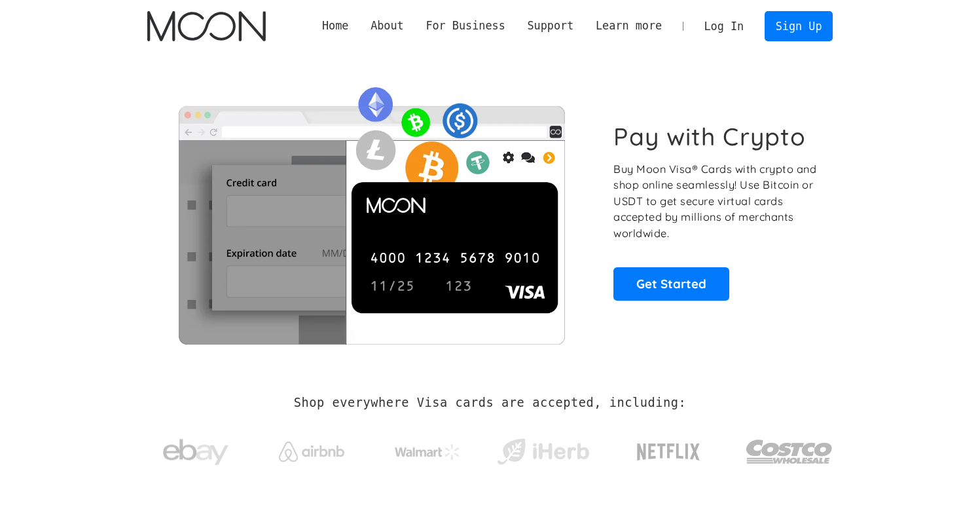 This screenshot has width=980, height=528. What do you see at coordinates (799, 26) in the screenshot?
I see `a: Sign Up` at bounding box center [799, 26].